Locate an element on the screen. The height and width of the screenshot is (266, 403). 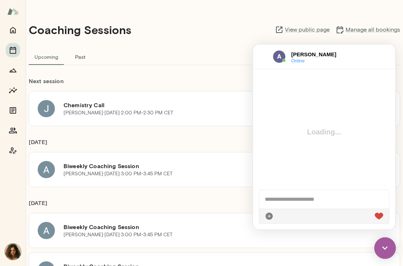
button: Growth Plan is located at coordinates (13, 70).